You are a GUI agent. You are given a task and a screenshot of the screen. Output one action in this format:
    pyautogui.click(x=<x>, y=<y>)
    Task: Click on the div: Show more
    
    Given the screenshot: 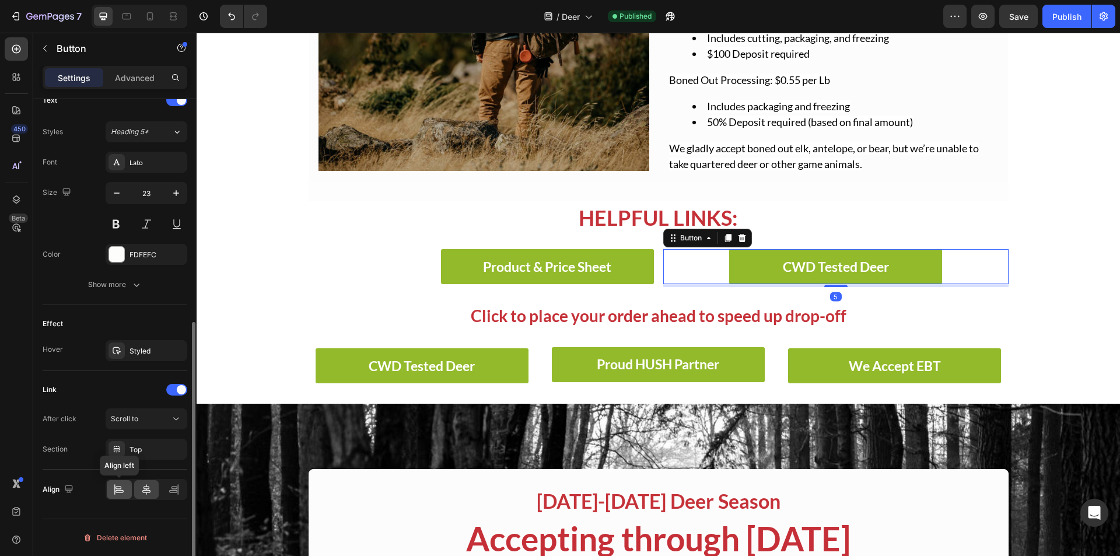 What is the action you would take?
    pyautogui.click(x=115, y=285)
    